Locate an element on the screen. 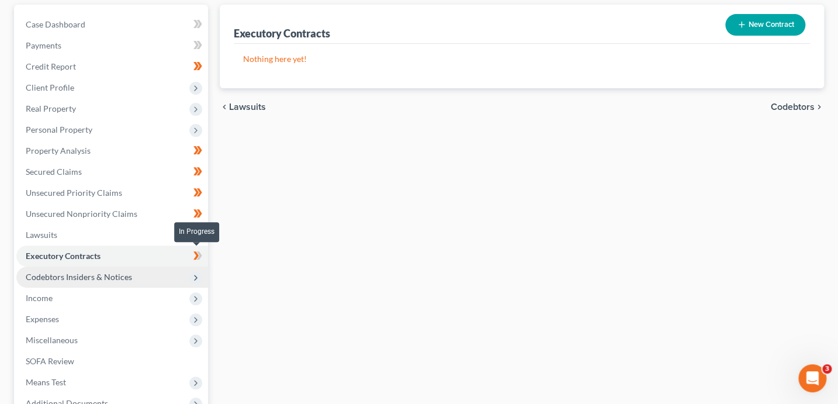 This screenshot has height=404, width=838. div: Executory Contracts is located at coordinates (282, 33).